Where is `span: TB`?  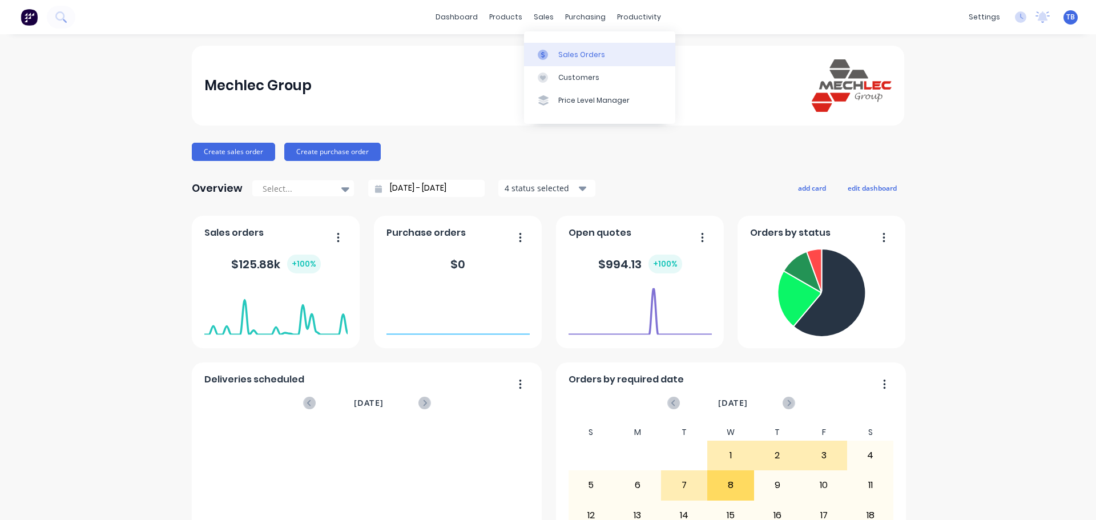 span: TB is located at coordinates (1071, 17).